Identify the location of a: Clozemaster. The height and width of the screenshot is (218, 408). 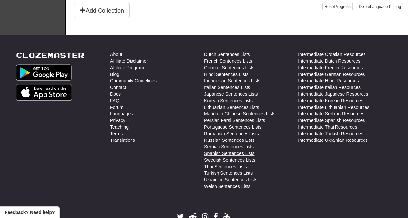
(50, 55).